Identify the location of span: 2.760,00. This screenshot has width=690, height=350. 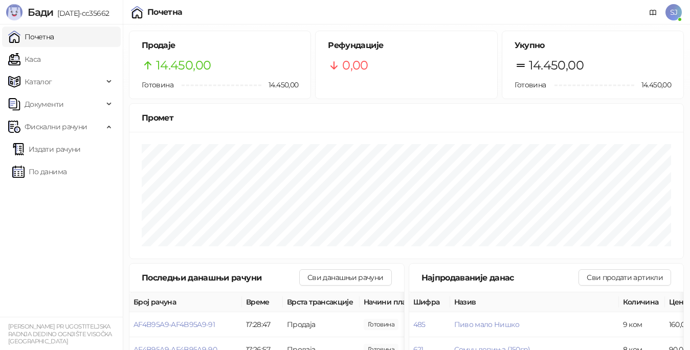
(381, 325).